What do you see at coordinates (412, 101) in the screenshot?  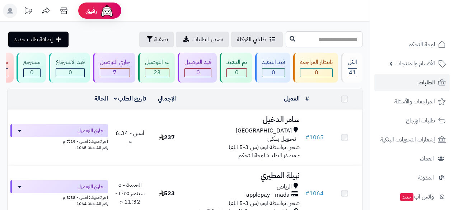 I see `a: المراجعات والأسئلة` at bounding box center [412, 101].